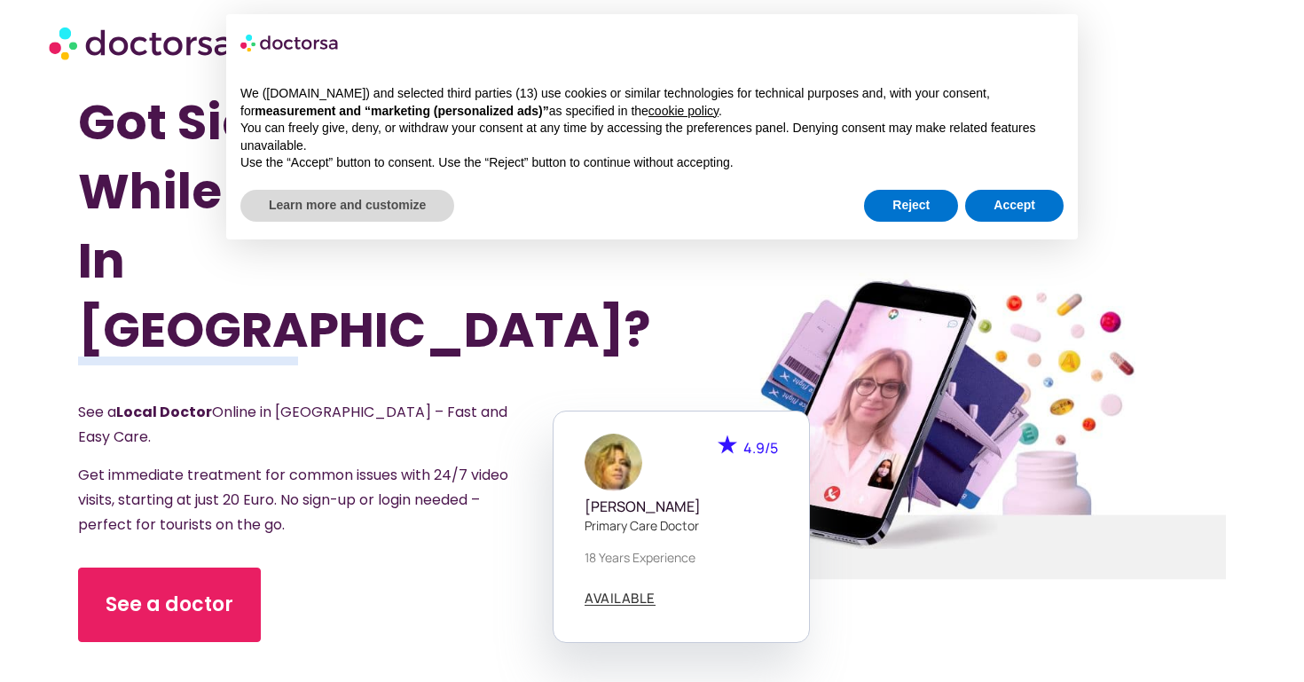 This screenshot has width=1304, height=682. I want to click on p: You can freely give, deny, or withdraw your consent at any time by accessing the preferences pane..., so click(652, 137).